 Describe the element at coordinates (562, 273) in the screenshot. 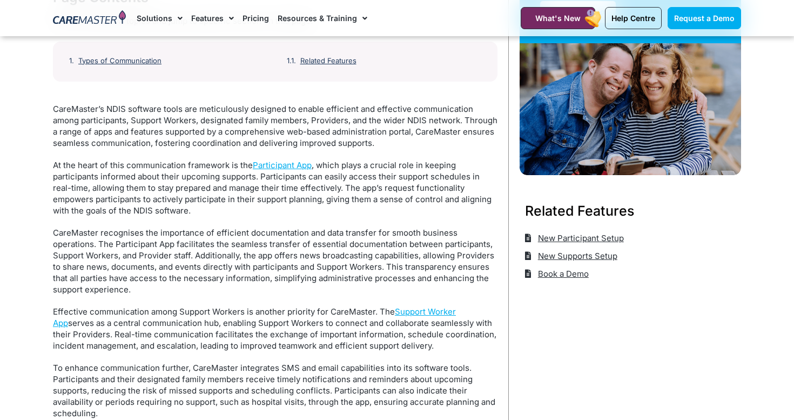

I see `span: Book a Demo` at that location.